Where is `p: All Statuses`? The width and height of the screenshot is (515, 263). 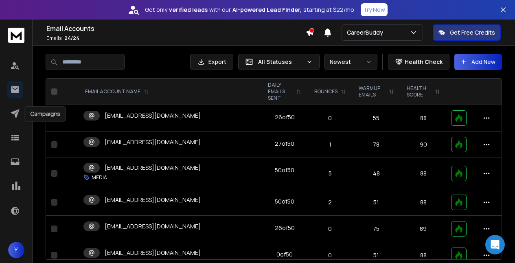 p: All Statuses is located at coordinates (280, 62).